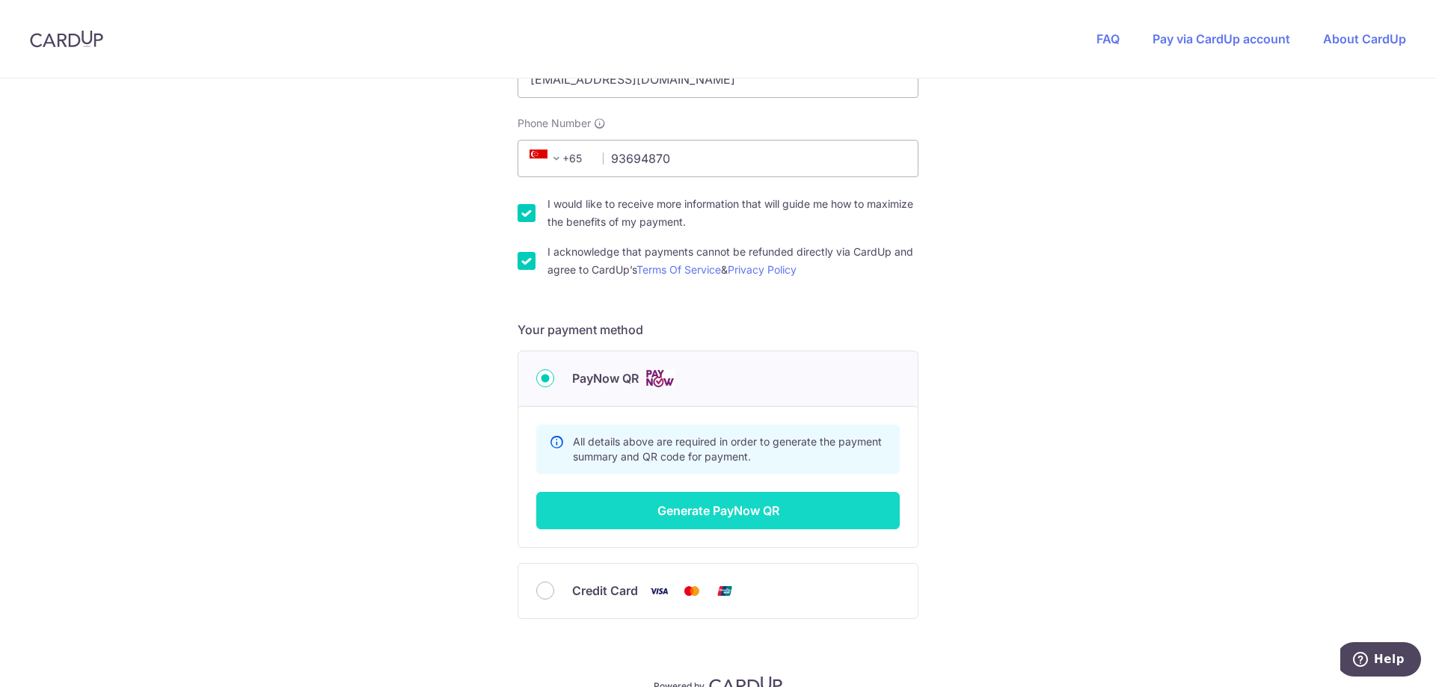  I want to click on span: Phone Number, so click(554, 123).